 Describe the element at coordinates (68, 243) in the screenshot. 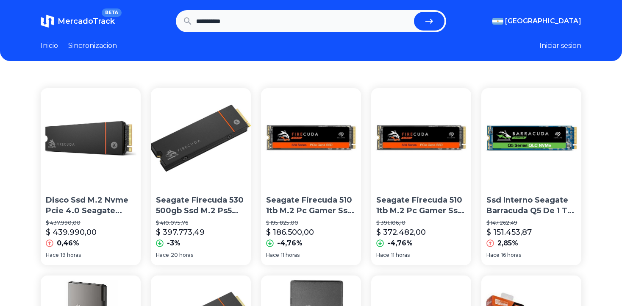

I see `p: 0,46%` at that location.